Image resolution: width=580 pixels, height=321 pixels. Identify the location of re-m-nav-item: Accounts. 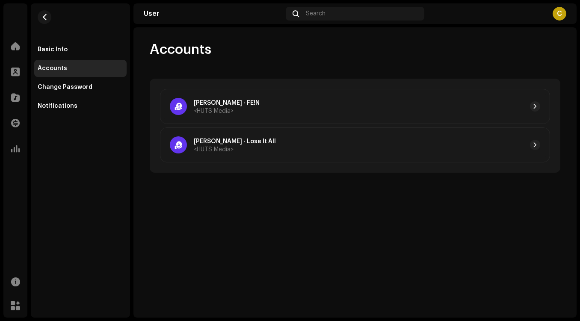
(80, 68).